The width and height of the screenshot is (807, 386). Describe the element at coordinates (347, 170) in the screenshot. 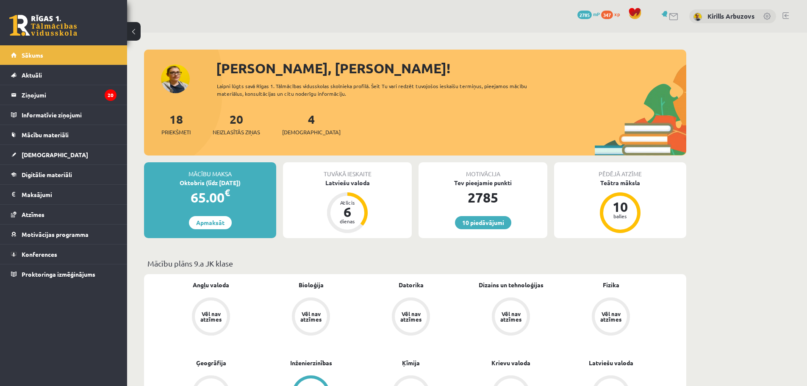

I see `div: Tuvākā ieskaite` at that location.